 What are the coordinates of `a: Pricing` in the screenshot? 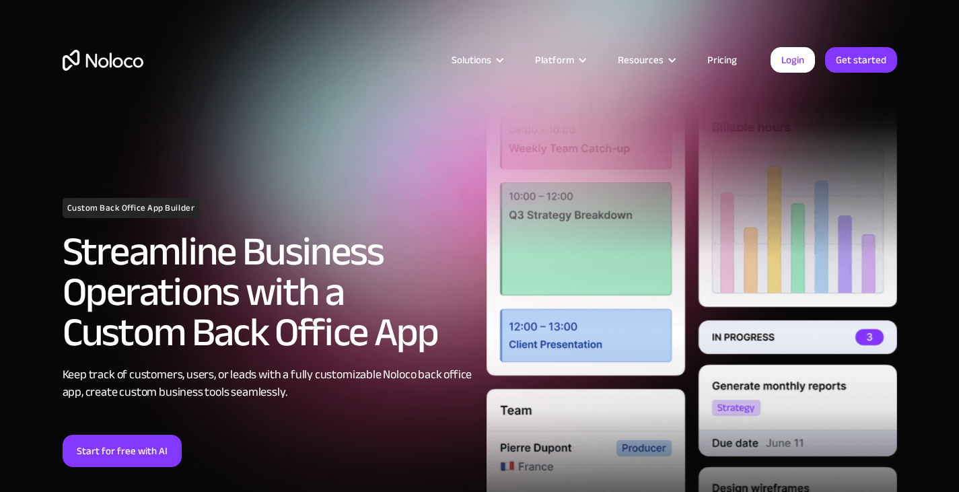 It's located at (722, 60).